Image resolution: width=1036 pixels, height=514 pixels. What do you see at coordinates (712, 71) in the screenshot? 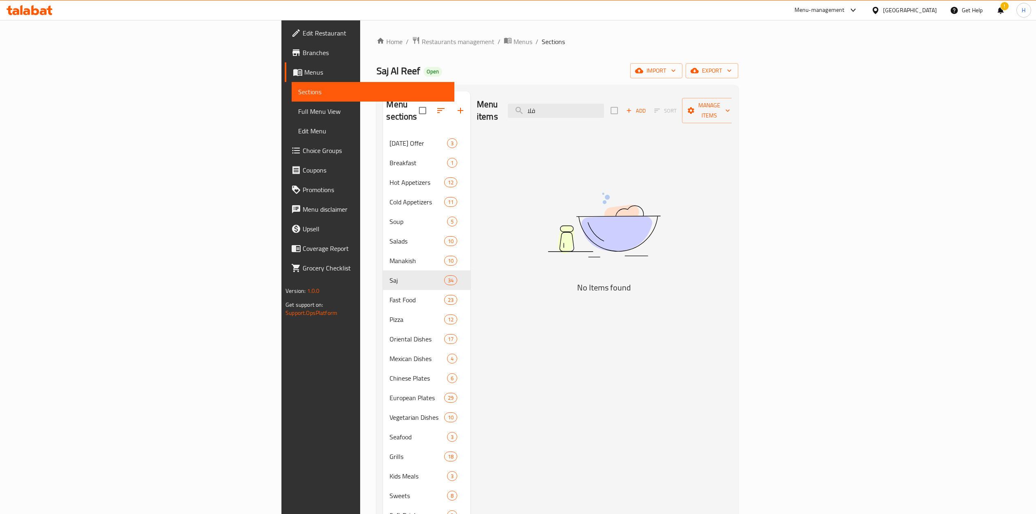
I see `span: export` at bounding box center [712, 71].